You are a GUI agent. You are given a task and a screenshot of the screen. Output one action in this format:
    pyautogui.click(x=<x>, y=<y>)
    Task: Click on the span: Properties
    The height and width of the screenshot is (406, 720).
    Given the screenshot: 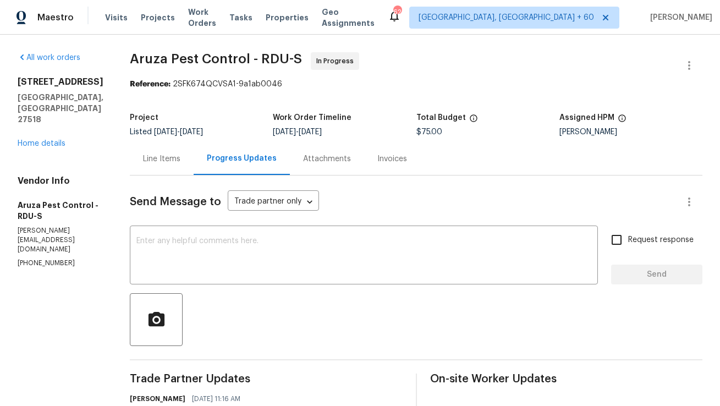 What is the action you would take?
    pyautogui.click(x=287, y=18)
    